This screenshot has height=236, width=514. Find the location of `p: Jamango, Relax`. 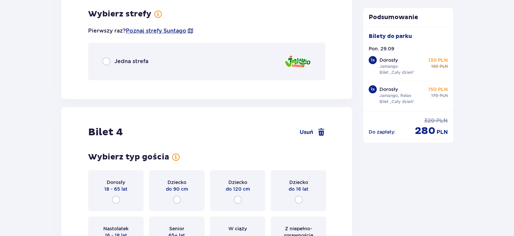

p: Jamango, Relax is located at coordinates (395, 96).